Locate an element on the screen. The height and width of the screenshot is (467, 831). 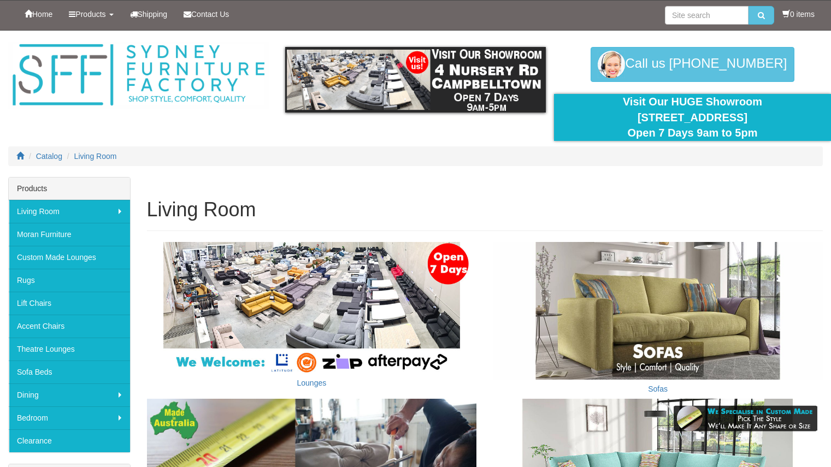
a: Dining is located at coordinates (69, 395).